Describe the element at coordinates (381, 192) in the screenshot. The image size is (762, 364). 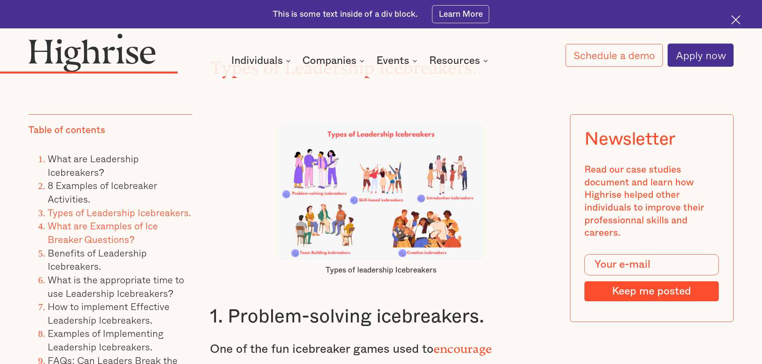
I see `img: Types of leadership Icebreakers` at that location.